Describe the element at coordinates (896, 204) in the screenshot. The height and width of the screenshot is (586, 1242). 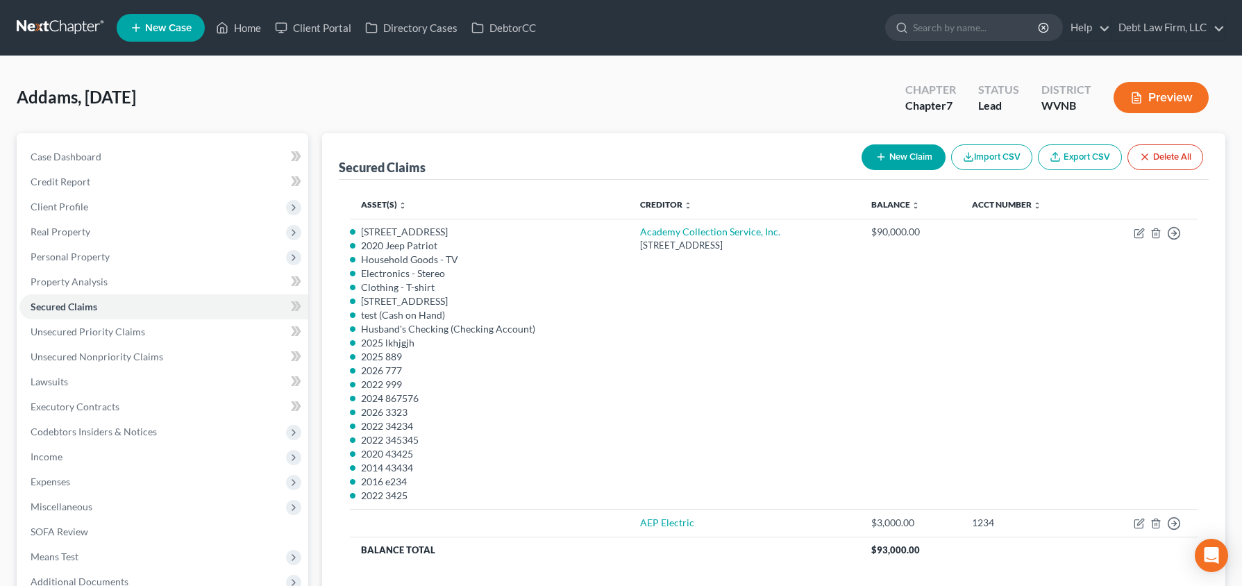
I see `a: Balance unfold_more` at that location.